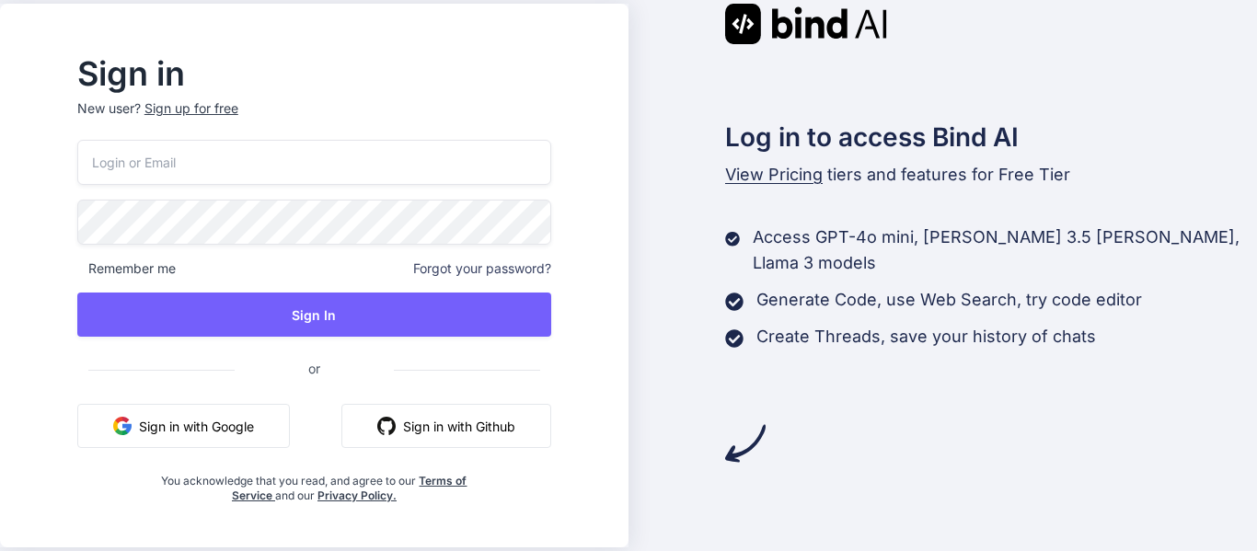 This screenshot has width=1257, height=551. Describe the element at coordinates (314, 120) in the screenshot. I see `p: New user?` at that location.